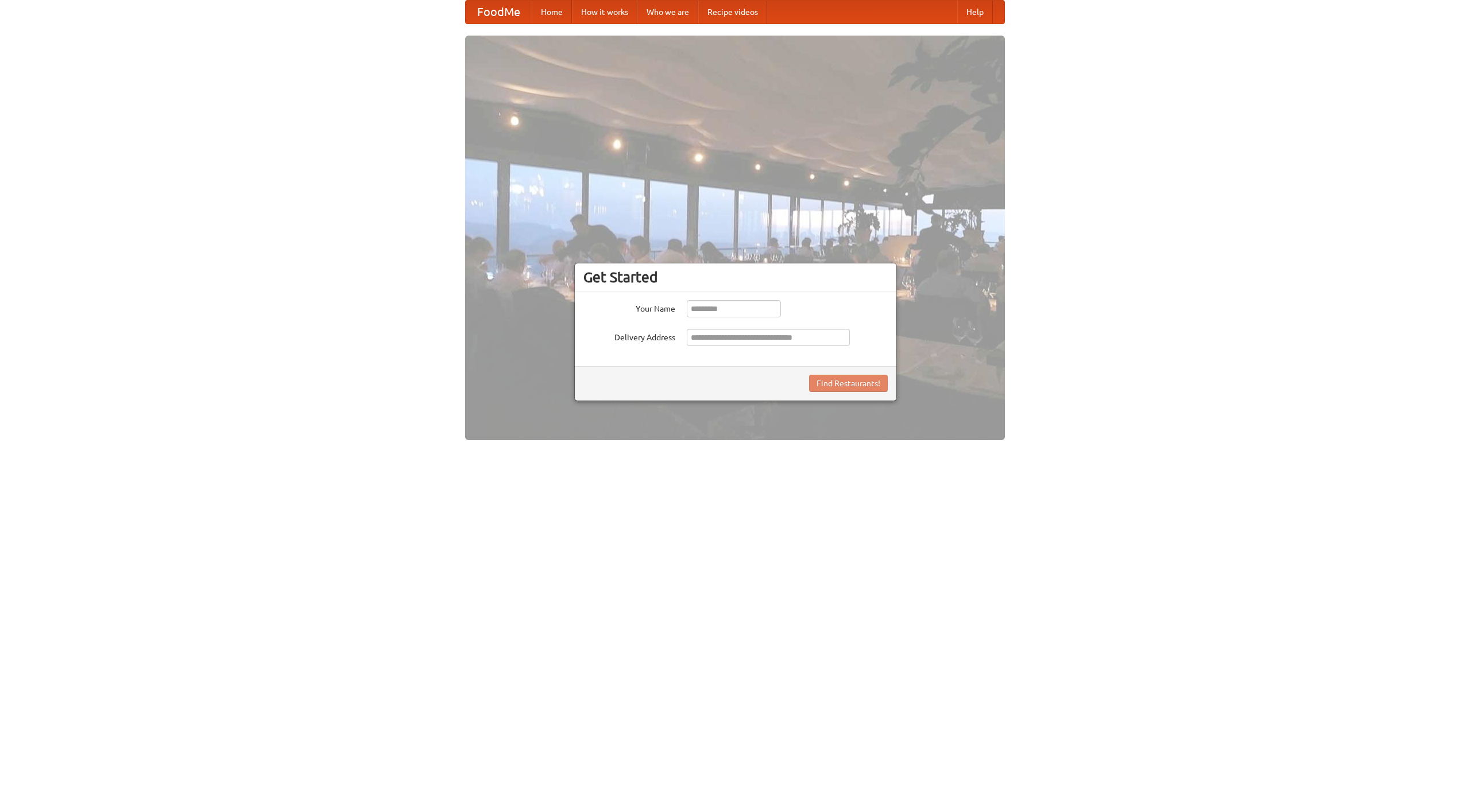 The image size is (1470, 812). I want to click on label: Your Name, so click(629, 307).